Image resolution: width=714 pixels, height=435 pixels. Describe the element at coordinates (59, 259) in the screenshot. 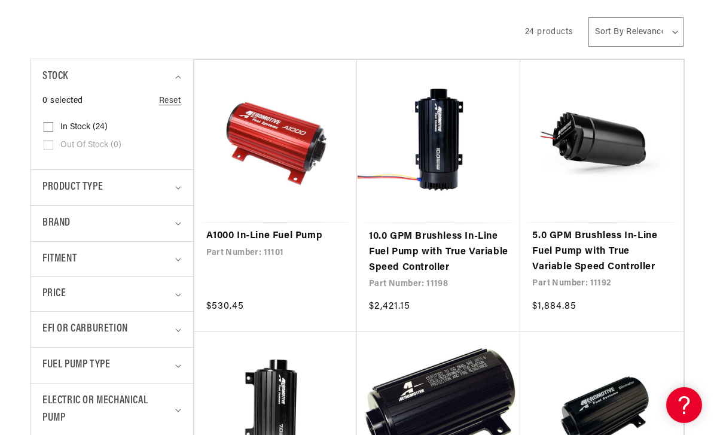

I see `span: Fitment` at that location.